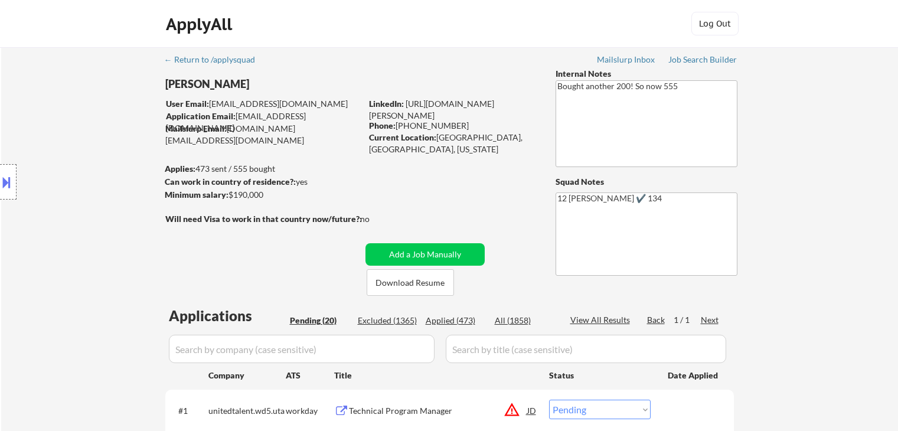  I want to click on div: 1 / 1, so click(687, 320).